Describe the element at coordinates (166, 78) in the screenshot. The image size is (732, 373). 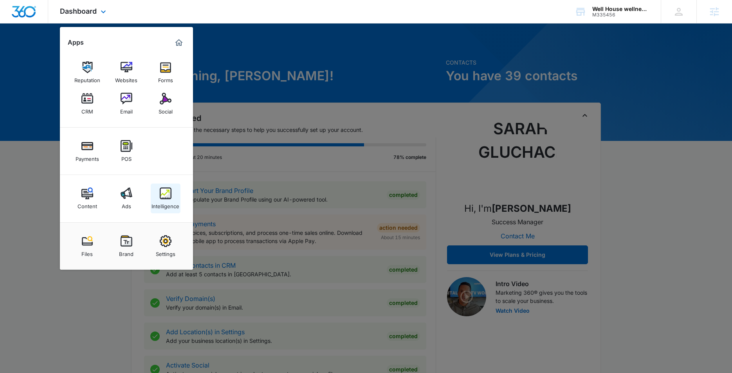
I see `div: Forms` at that location.